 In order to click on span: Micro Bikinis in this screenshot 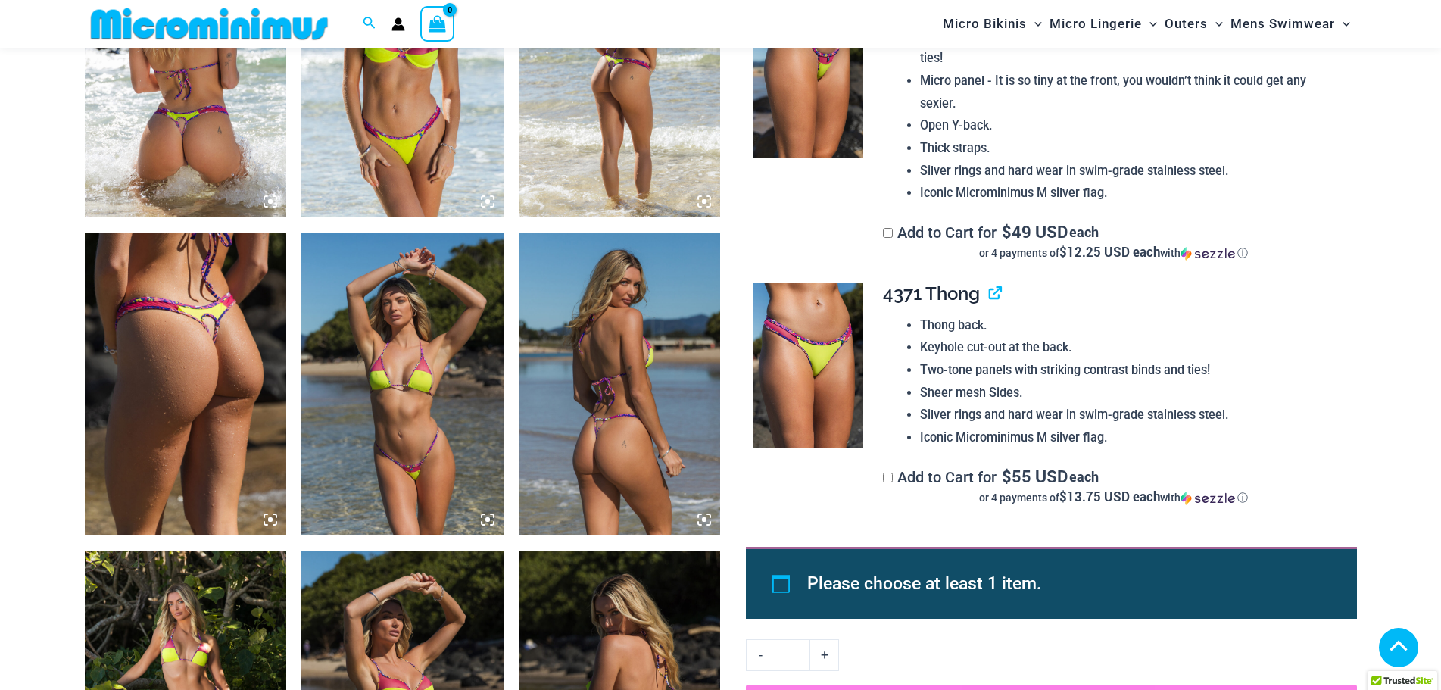, I will do `click(985, 23)`.